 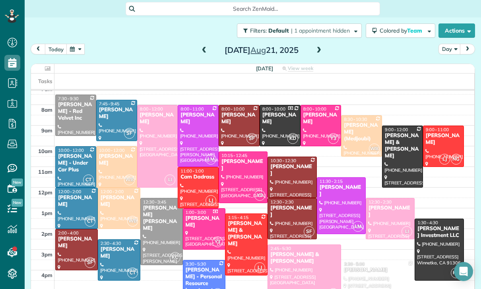 What do you see at coordinates (238, 218) in the screenshot?
I see `span: 1:15 - 4:15` at bounding box center [238, 218].